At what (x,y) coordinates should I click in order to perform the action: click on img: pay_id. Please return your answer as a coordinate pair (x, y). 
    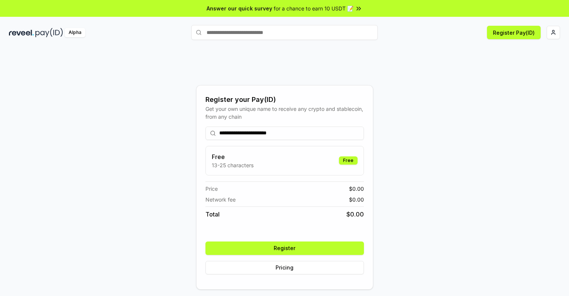
    Looking at the image, I should click on (49, 32).